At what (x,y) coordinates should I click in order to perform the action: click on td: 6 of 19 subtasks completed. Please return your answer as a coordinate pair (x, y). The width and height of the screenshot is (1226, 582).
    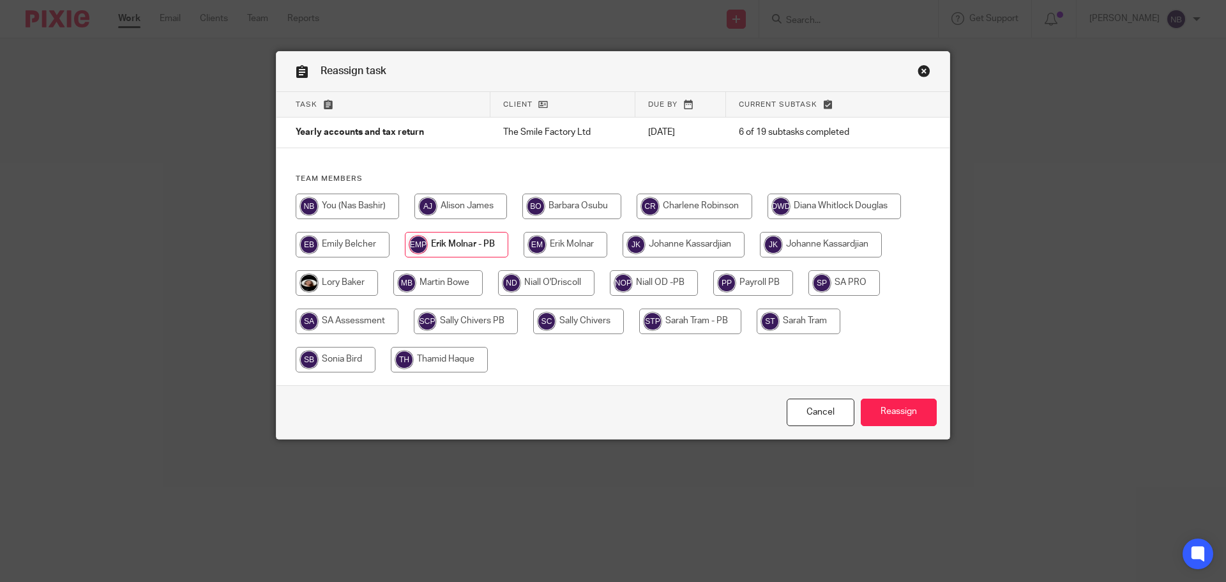
    Looking at the image, I should click on (813, 133).